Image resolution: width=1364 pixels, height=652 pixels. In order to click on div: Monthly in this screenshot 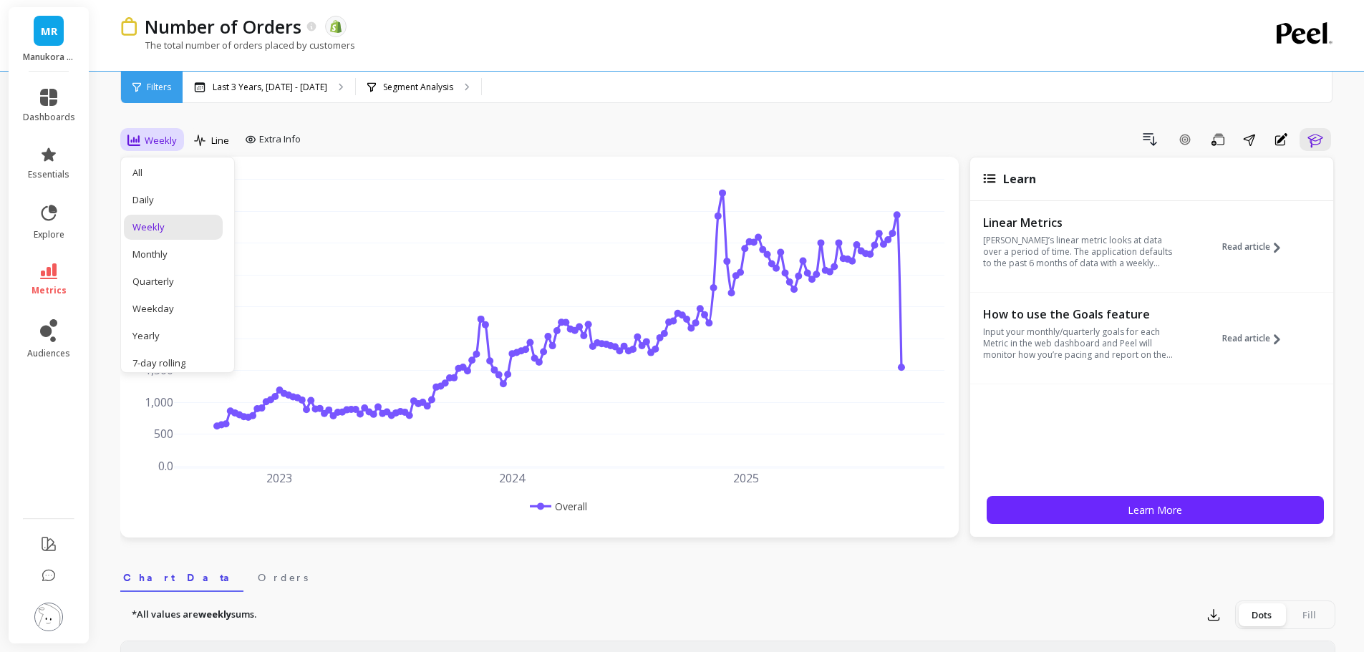, I will do `click(173, 254)`.